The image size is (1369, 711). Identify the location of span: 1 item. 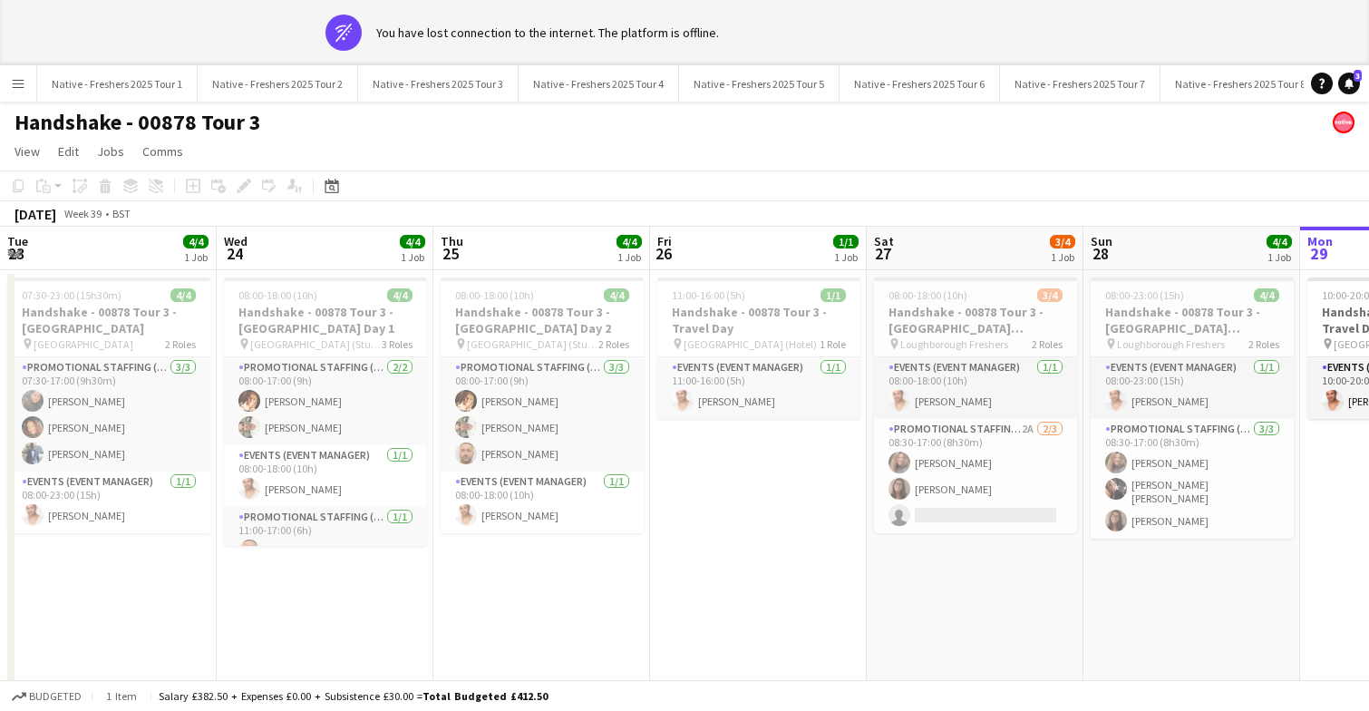
(122, 696).